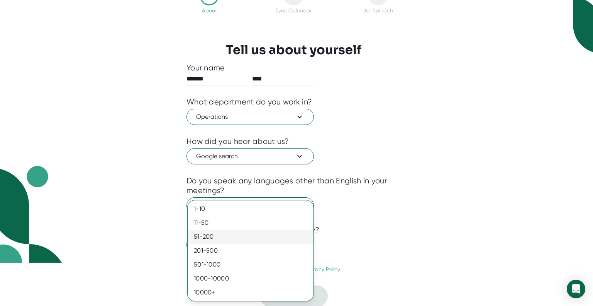  What do you see at coordinates (251, 223) in the screenshot?
I see `div: 11-50` at bounding box center [251, 223].